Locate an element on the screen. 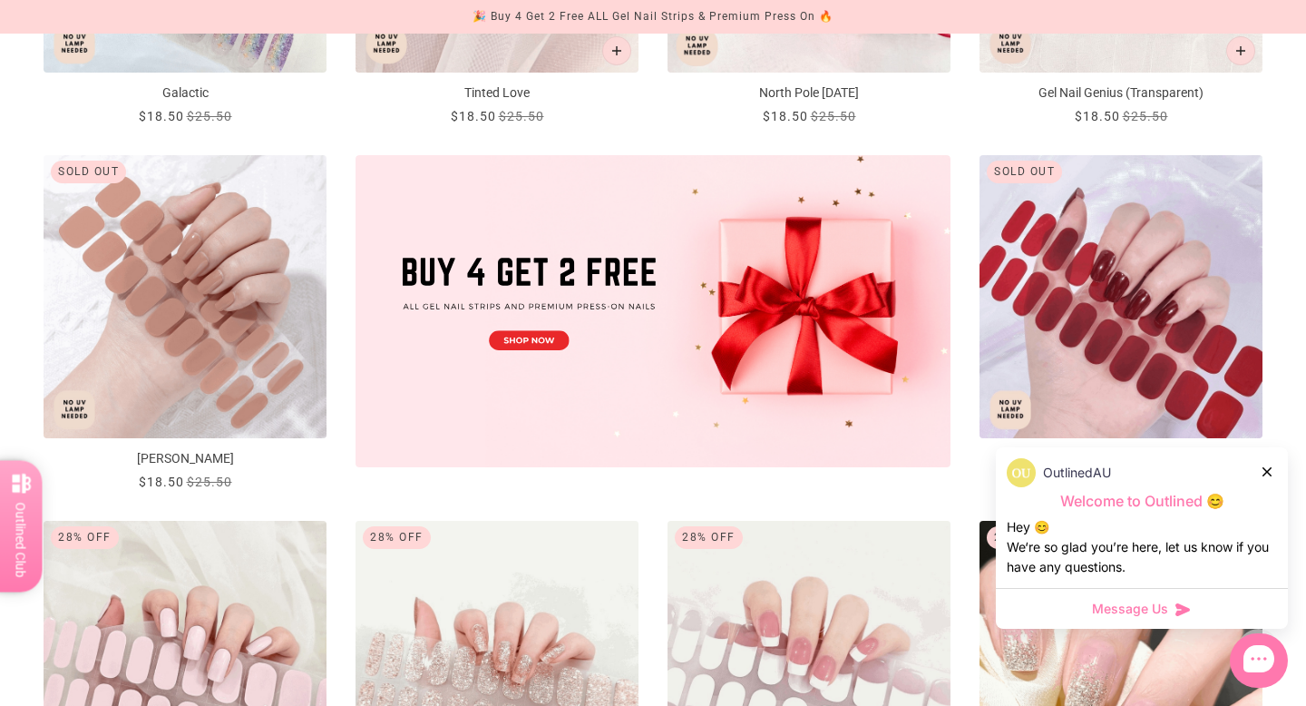 The height and width of the screenshot is (706, 1306). img: Annabelle-Gel Nail Strips-Outlined is located at coordinates (185, 297).